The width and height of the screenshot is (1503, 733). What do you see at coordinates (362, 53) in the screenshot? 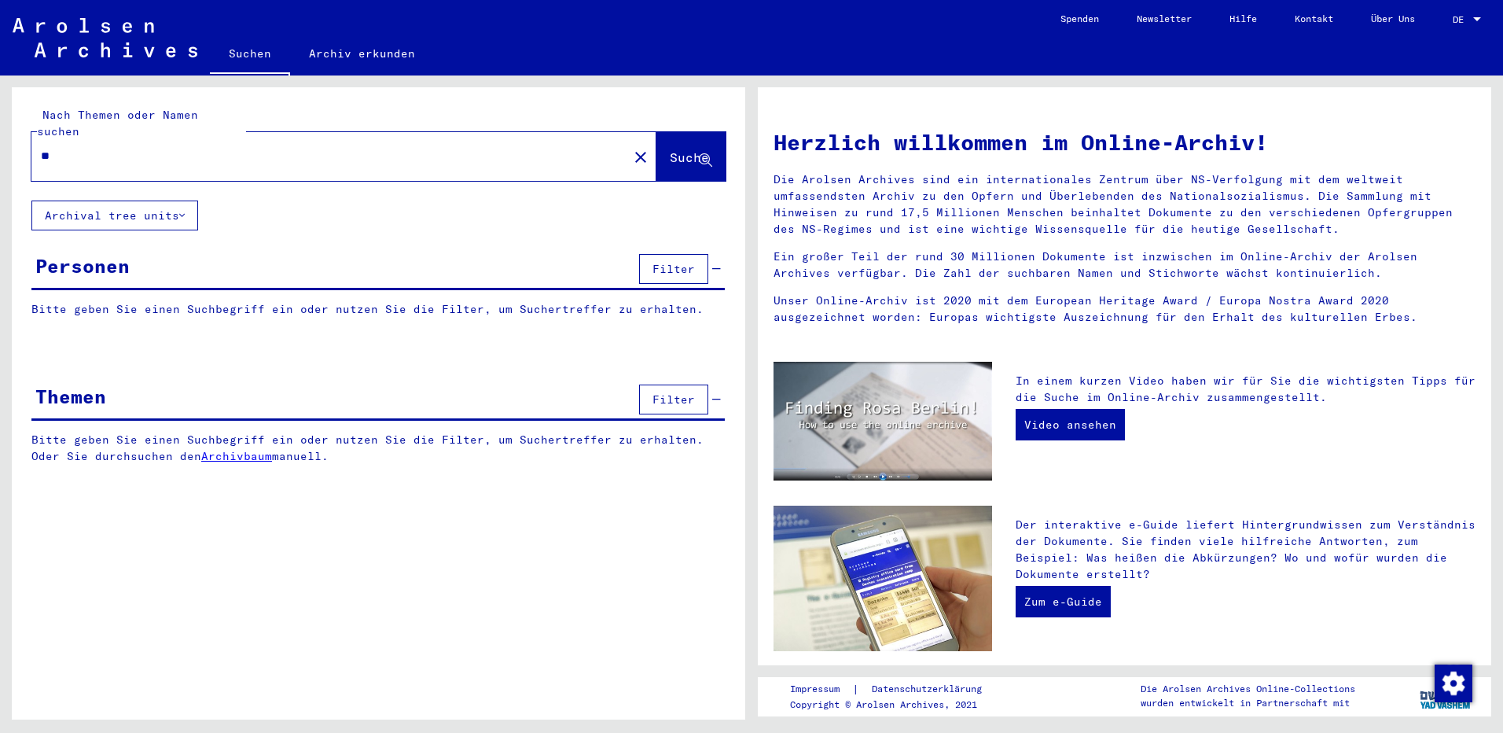
I see `a: Archiv erkunden` at bounding box center [362, 53].